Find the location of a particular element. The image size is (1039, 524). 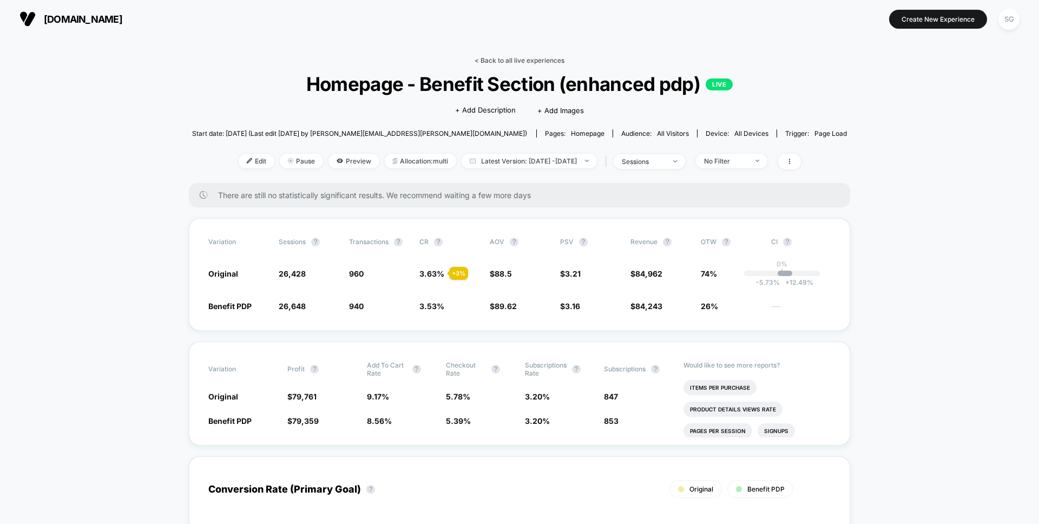

button: SG is located at coordinates (1009, 19).